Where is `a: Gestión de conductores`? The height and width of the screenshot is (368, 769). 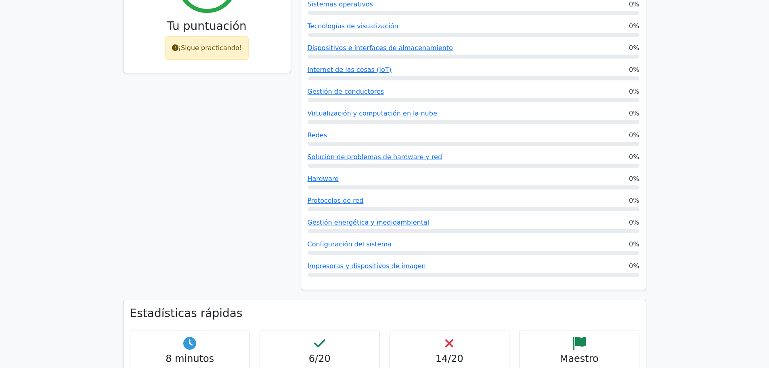
a: Gestión de conductores is located at coordinates (346, 91).